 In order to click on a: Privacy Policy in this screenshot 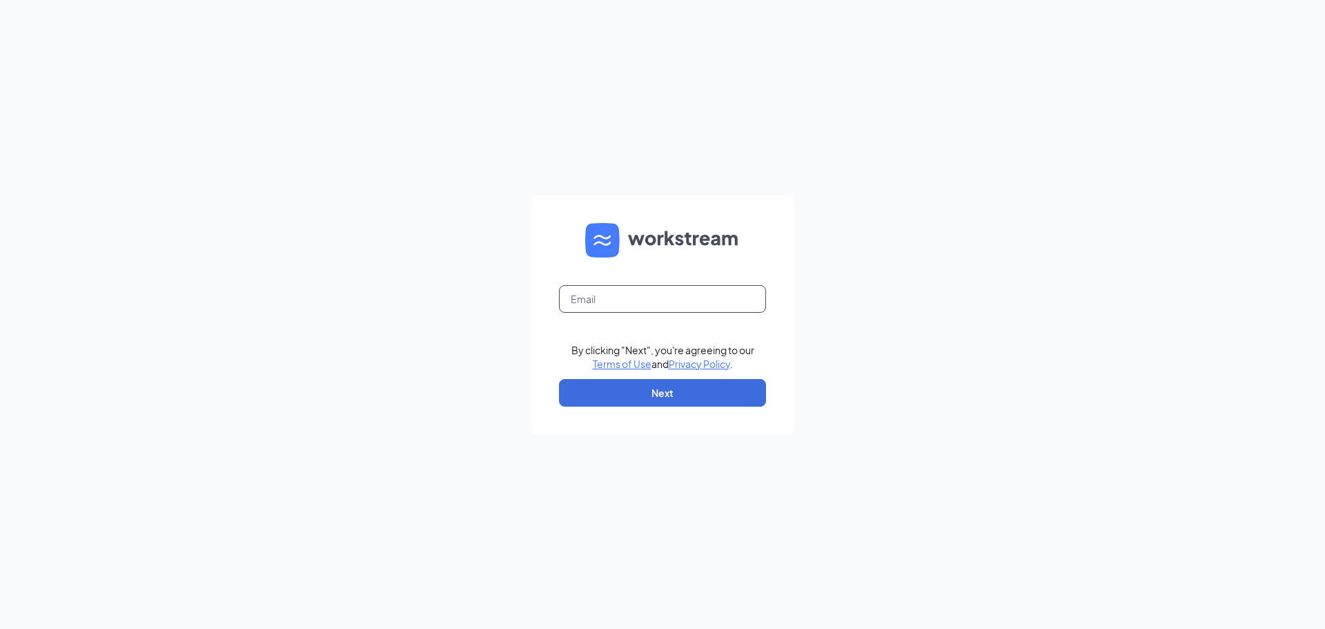, I will do `click(699, 364)`.